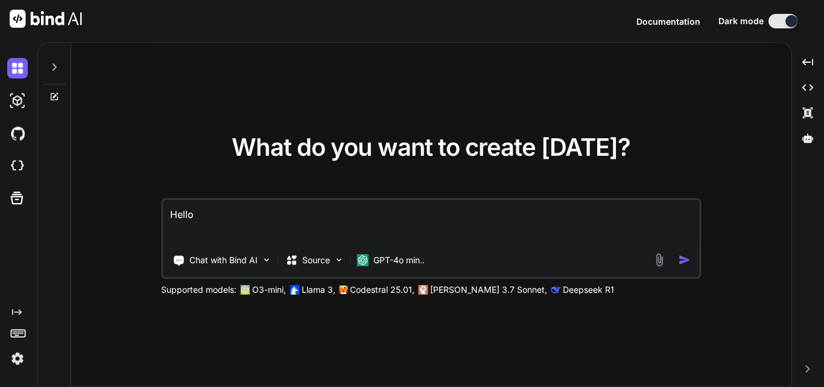 Image resolution: width=824 pixels, height=387 pixels. I want to click on span: Dark mode, so click(741, 21).